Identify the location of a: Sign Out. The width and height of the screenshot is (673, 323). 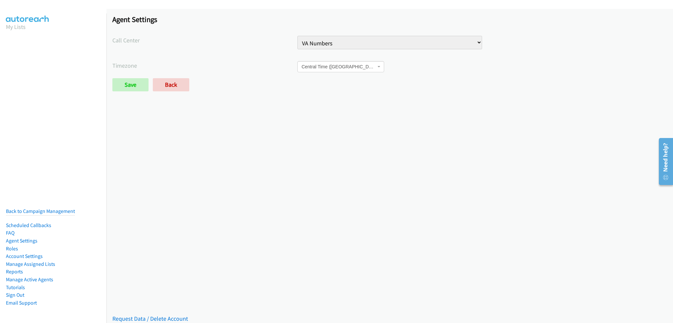
(15, 295).